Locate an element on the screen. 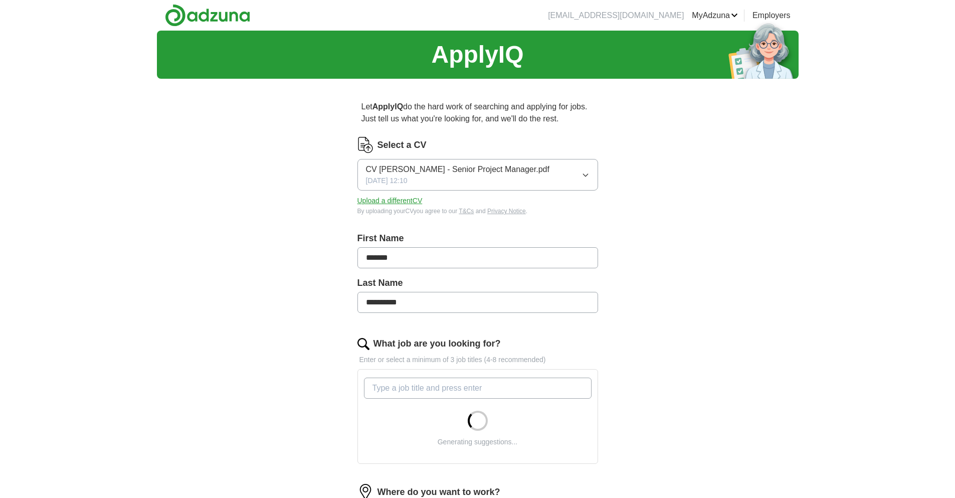  h1: ApplyIQ is located at coordinates (477, 55).